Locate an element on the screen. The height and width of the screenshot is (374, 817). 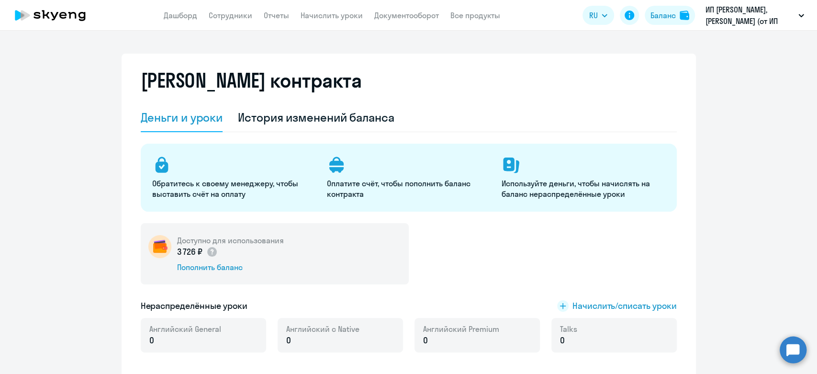
div: История изменений баланса is located at coordinates (316, 117).